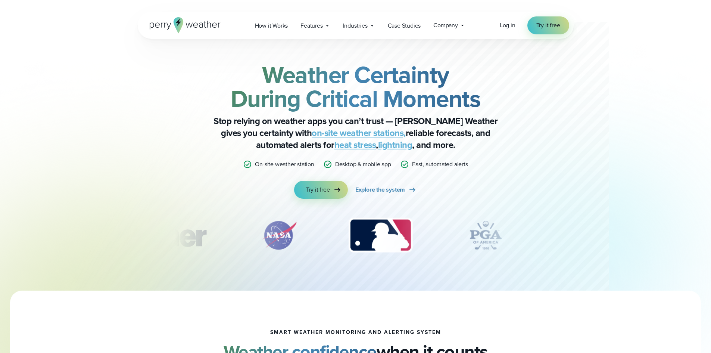  I want to click on div: slideshow, so click(356, 237).